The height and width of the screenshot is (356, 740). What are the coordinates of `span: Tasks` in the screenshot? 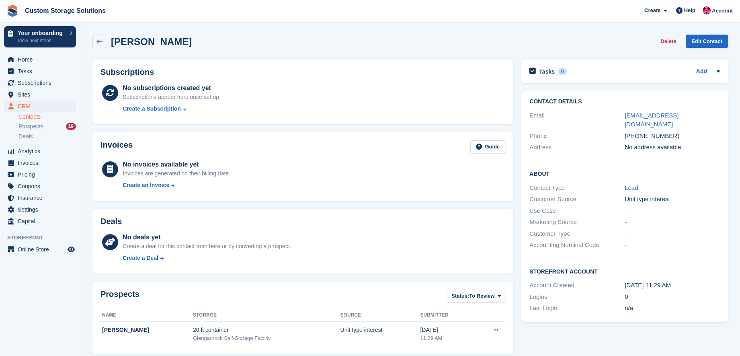 It's located at (42, 71).